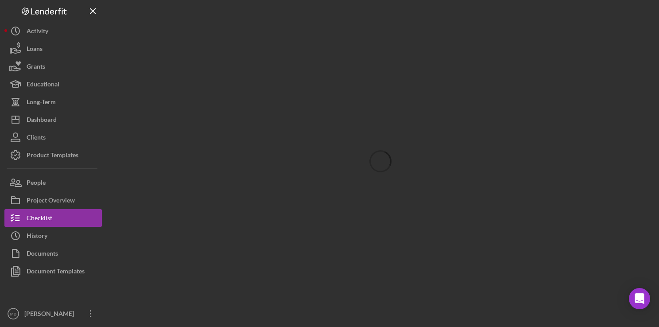 Image resolution: width=659 pixels, height=327 pixels. I want to click on div: Documents, so click(42, 254).